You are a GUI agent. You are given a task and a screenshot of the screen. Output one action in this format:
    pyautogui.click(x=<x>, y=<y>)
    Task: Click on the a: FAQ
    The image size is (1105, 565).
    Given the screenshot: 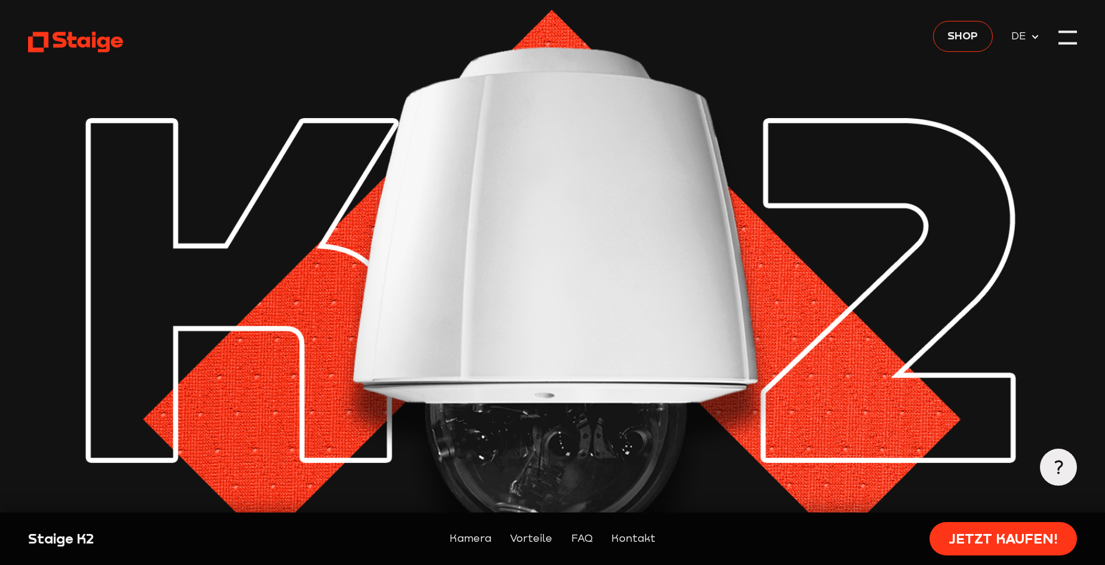 What is the action you would take?
    pyautogui.click(x=582, y=539)
    